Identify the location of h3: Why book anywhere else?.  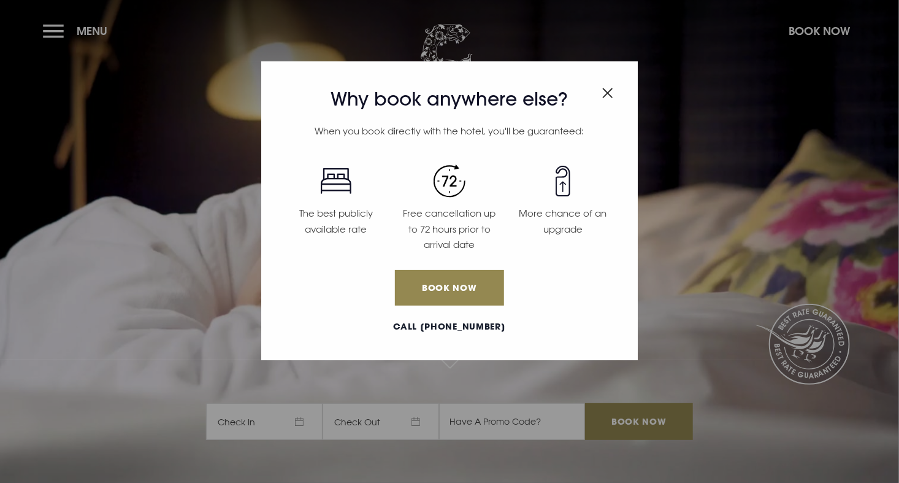
(449, 99).